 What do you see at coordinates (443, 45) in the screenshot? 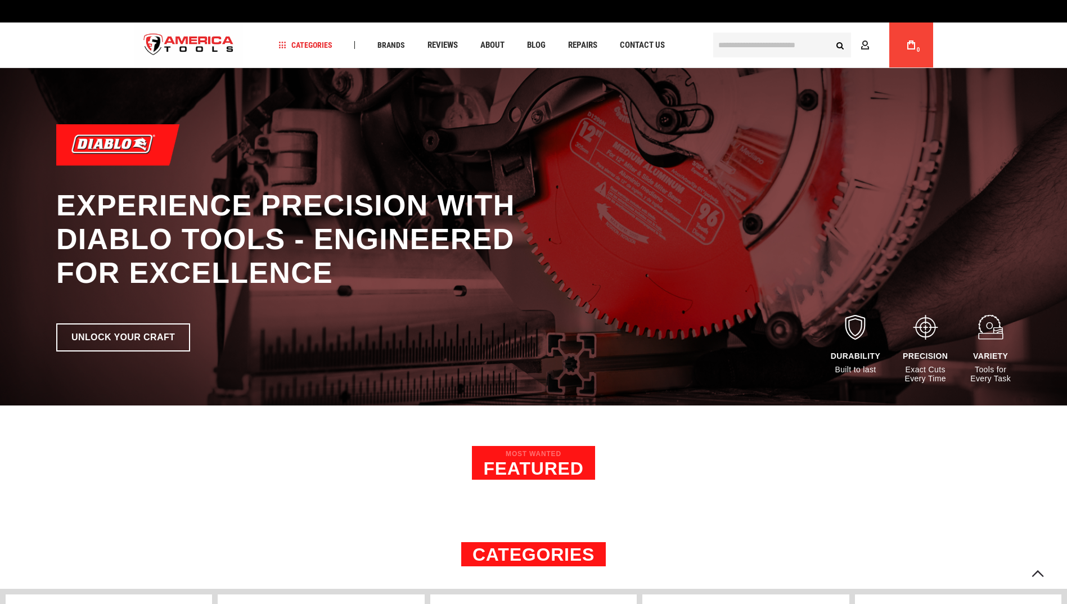
I see `a: Reviews` at bounding box center [443, 45].